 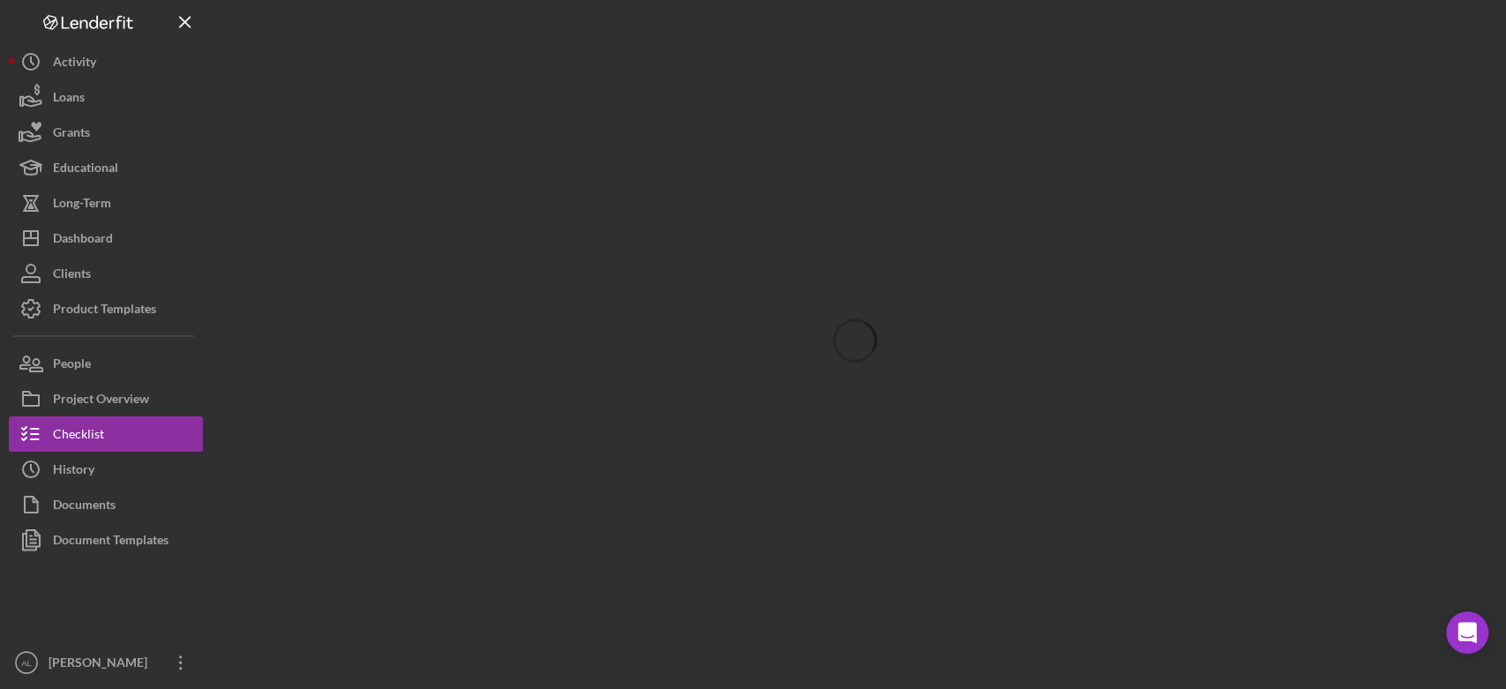 I want to click on button: Long-Term, so click(x=106, y=203).